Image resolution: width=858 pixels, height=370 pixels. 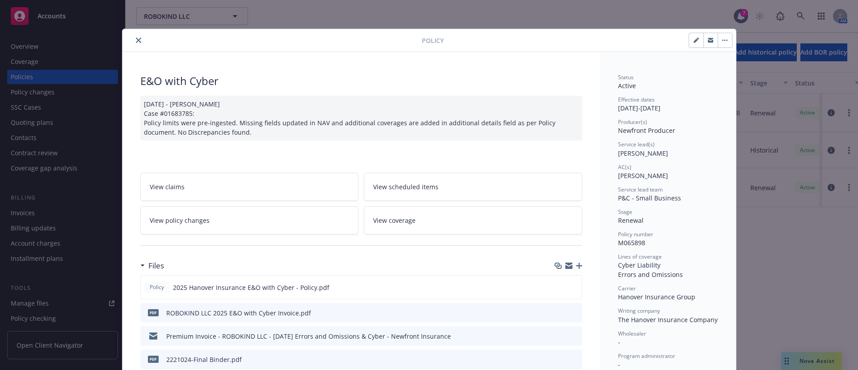 I want to click on span: P&C - Small Business, so click(x=649, y=198).